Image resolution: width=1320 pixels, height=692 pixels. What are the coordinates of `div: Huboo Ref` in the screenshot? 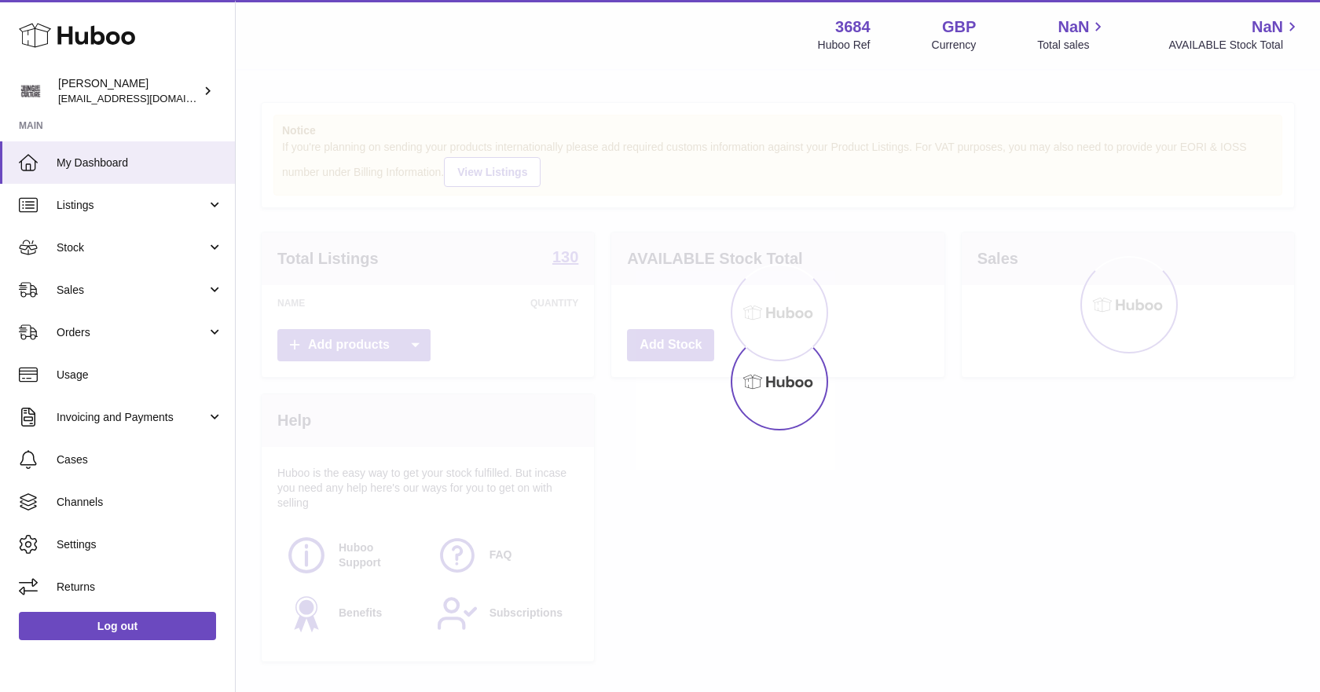 It's located at (844, 45).